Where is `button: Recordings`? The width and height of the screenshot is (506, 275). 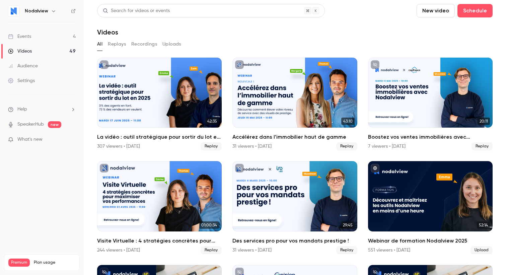
button: Recordings is located at coordinates (144, 44).